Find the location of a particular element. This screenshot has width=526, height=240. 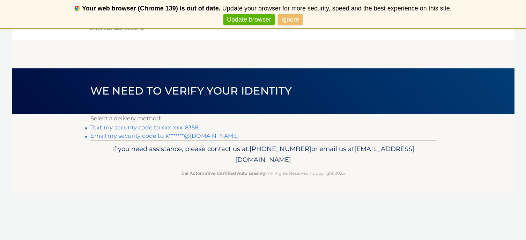

a: Ignore is located at coordinates (290, 20).